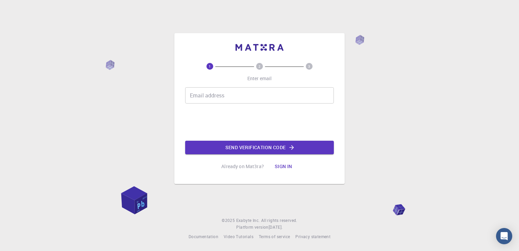  What do you see at coordinates (313, 236) in the screenshot?
I see `span: Privacy statement` at bounding box center [313, 236].